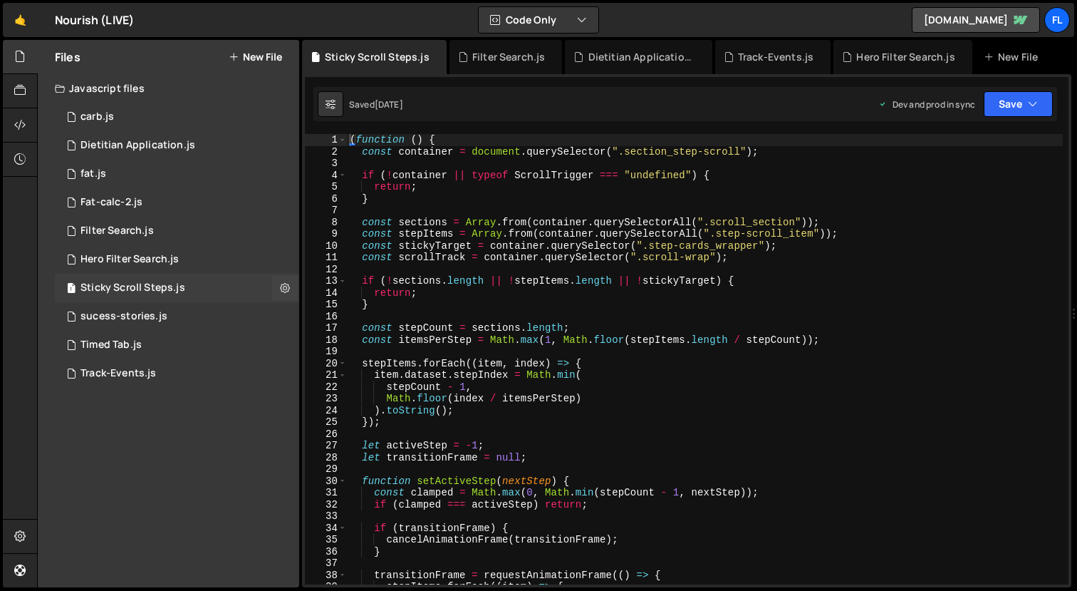  Describe the element at coordinates (326, 187) in the screenshot. I see `div: 5` at that location.